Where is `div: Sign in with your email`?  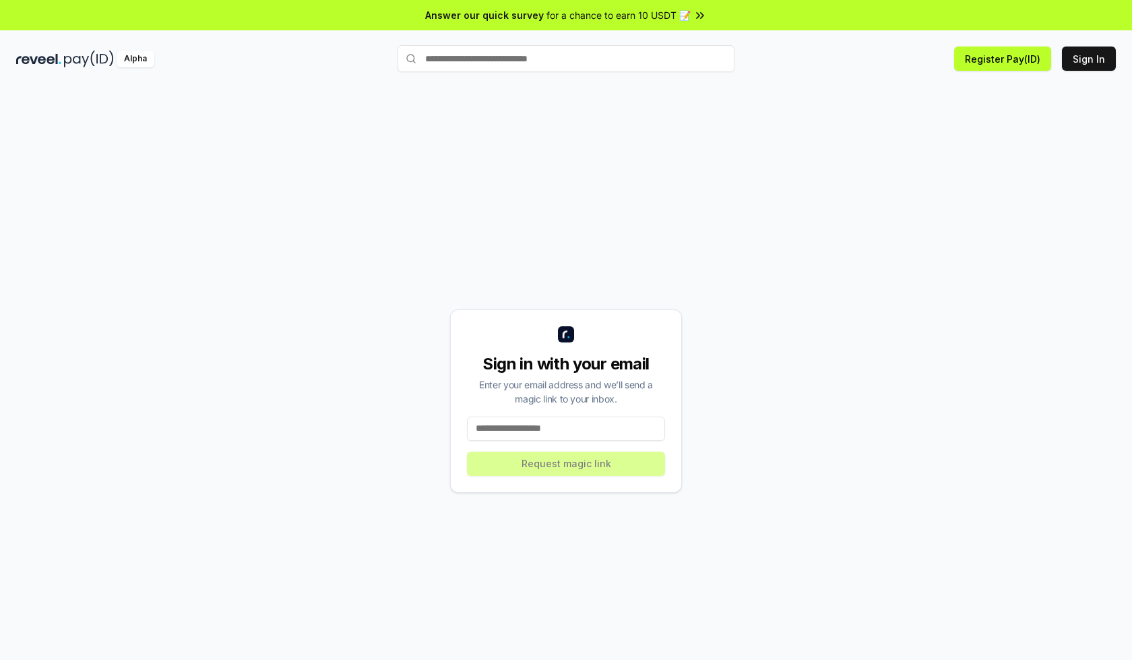
div: Sign in with your email is located at coordinates (566, 364).